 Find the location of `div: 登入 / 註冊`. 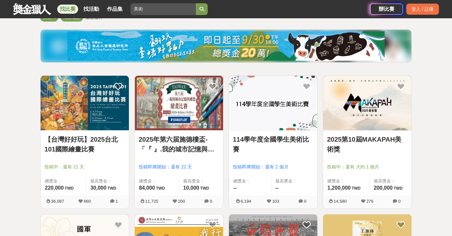

div: 登入 / 註冊 is located at coordinates (422, 9).